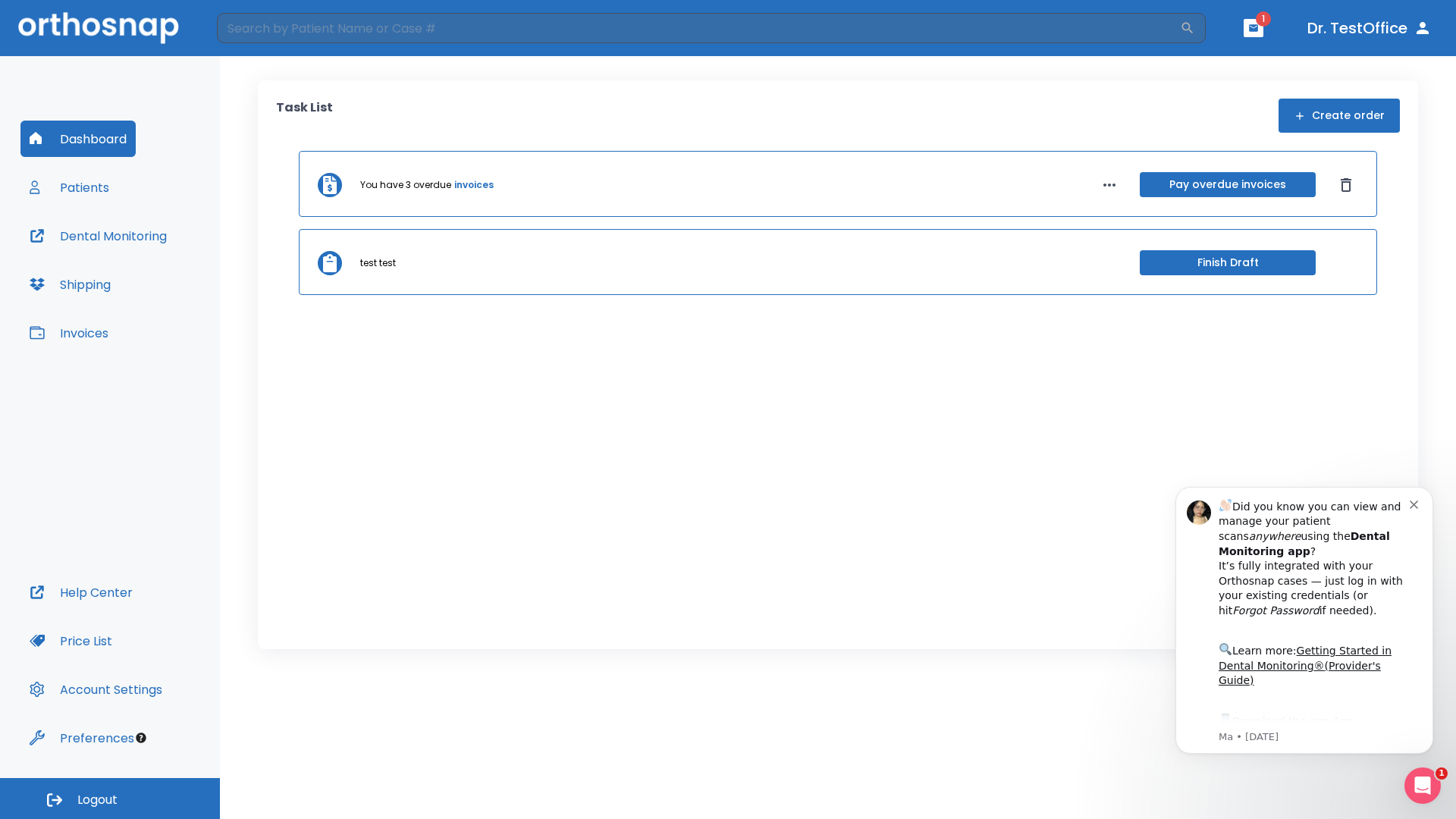 Image resolution: width=1456 pixels, height=819 pixels. I want to click on div: Tooltip anchor, so click(141, 738).